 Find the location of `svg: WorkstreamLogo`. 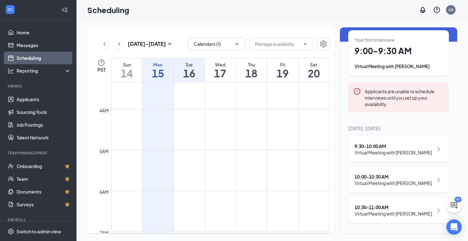

svg: WorkstreamLogo is located at coordinates (10, 10).